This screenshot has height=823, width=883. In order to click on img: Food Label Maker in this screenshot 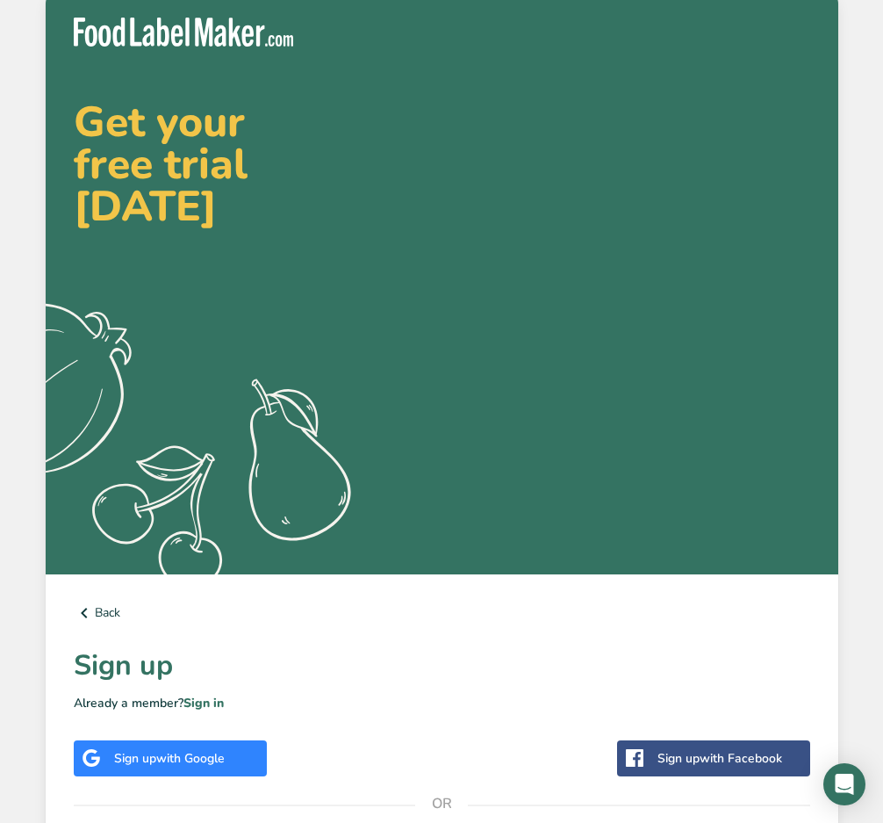, I will do `click(184, 32)`.